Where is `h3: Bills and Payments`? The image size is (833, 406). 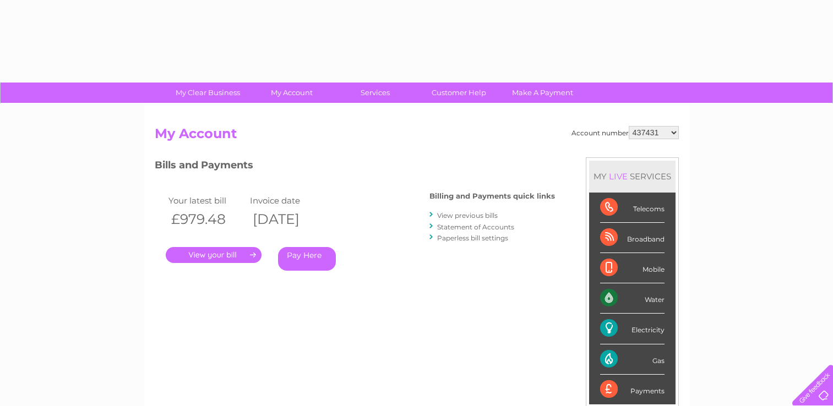 h3: Bills and Payments is located at coordinates (354, 167).